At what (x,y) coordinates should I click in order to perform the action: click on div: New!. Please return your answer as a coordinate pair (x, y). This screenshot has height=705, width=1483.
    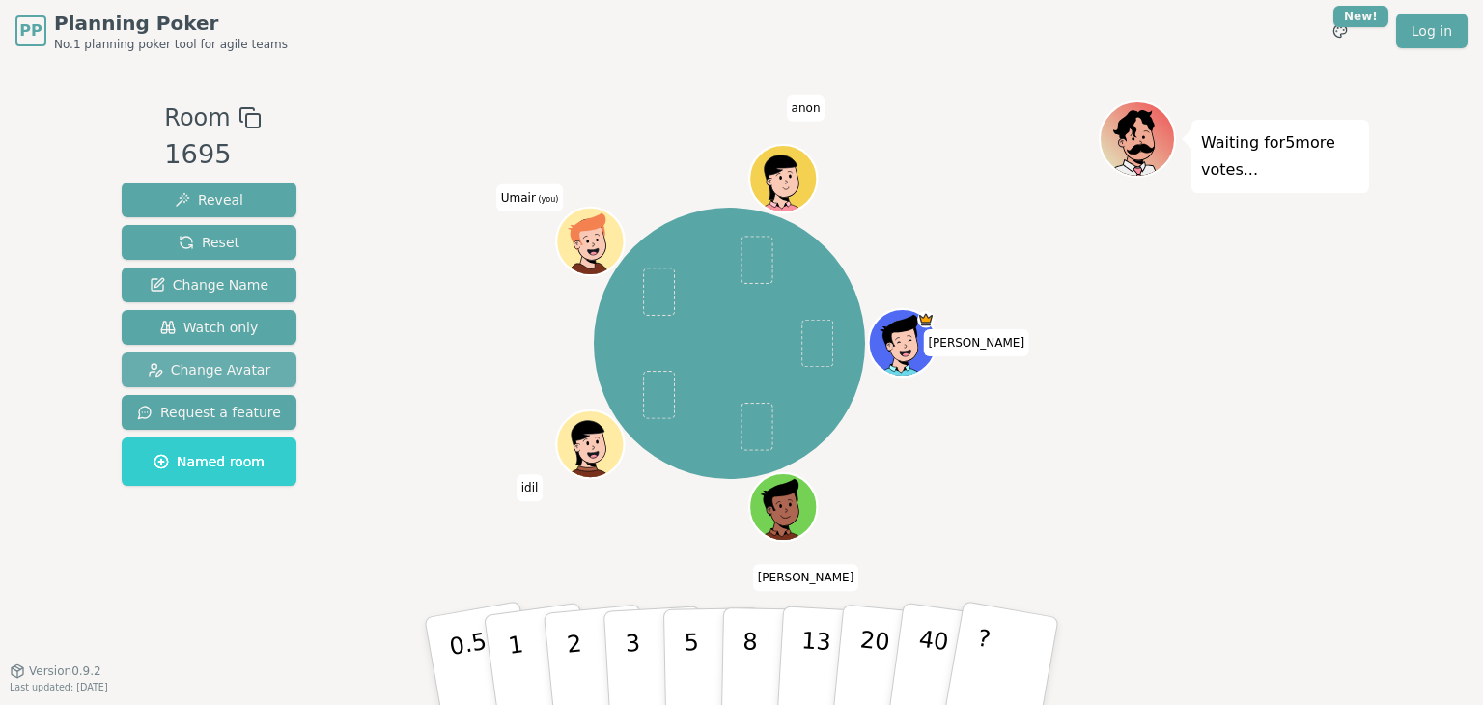
    Looking at the image, I should click on (1361, 16).